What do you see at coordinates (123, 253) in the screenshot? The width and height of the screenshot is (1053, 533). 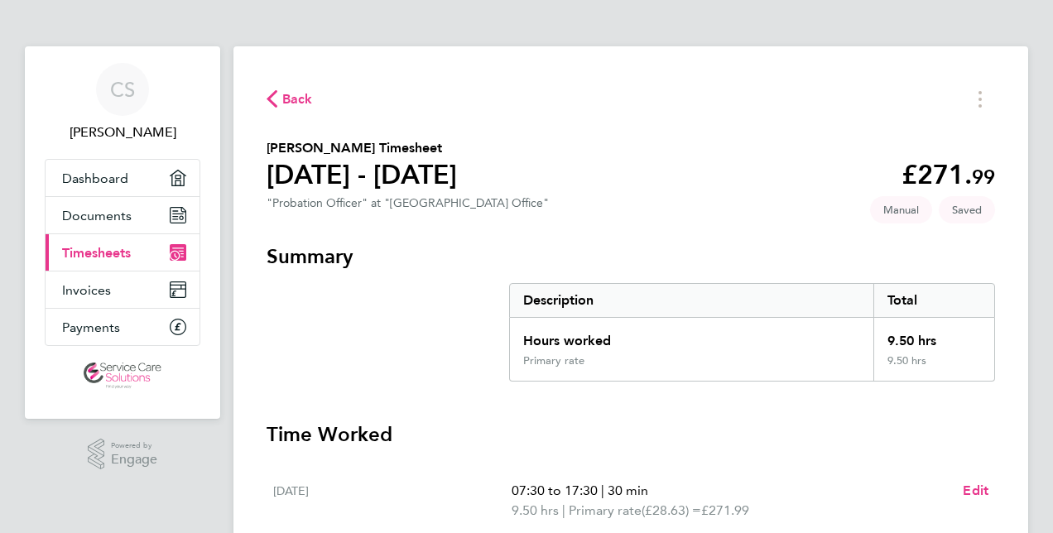 I see `a: Timesheets` at bounding box center [123, 253].